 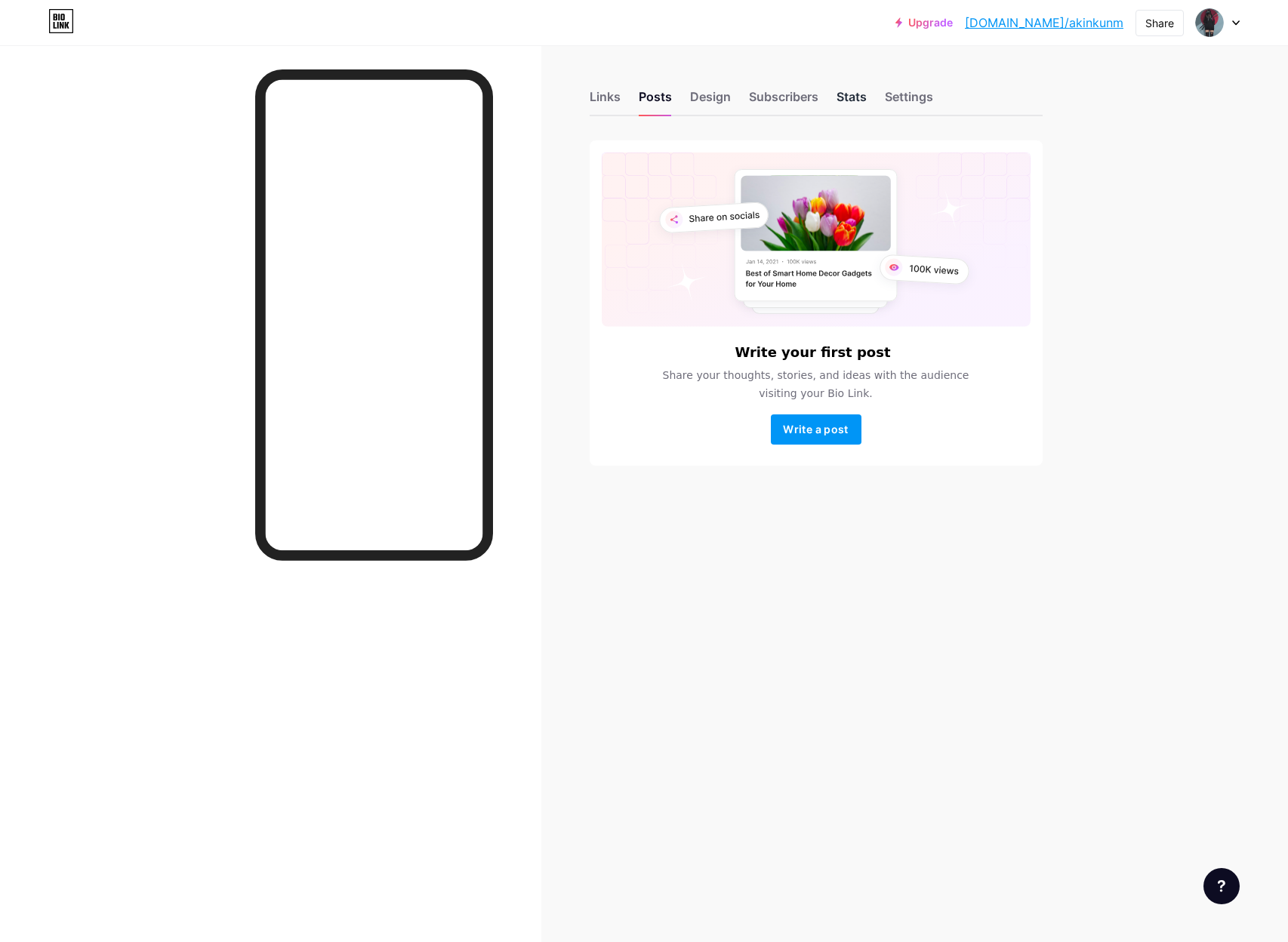 What do you see at coordinates (605, 102) in the screenshot?
I see `div: Links` at bounding box center [605, 102].